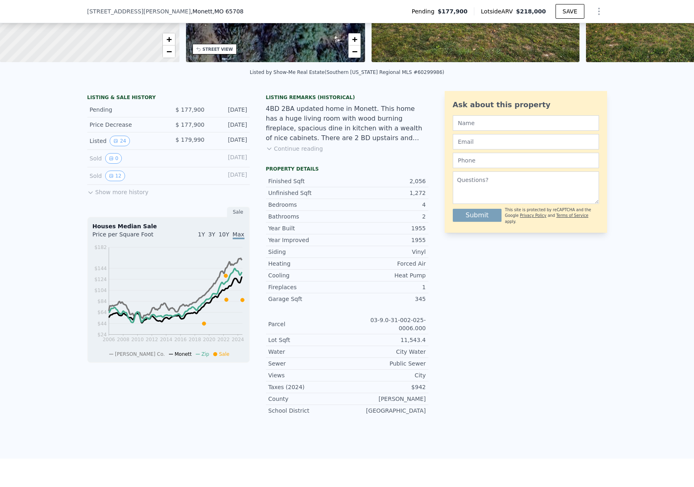 The height and width of the screenshot is (487, 694). I want to click on div: Houses Median Sale, so click(169, 226).